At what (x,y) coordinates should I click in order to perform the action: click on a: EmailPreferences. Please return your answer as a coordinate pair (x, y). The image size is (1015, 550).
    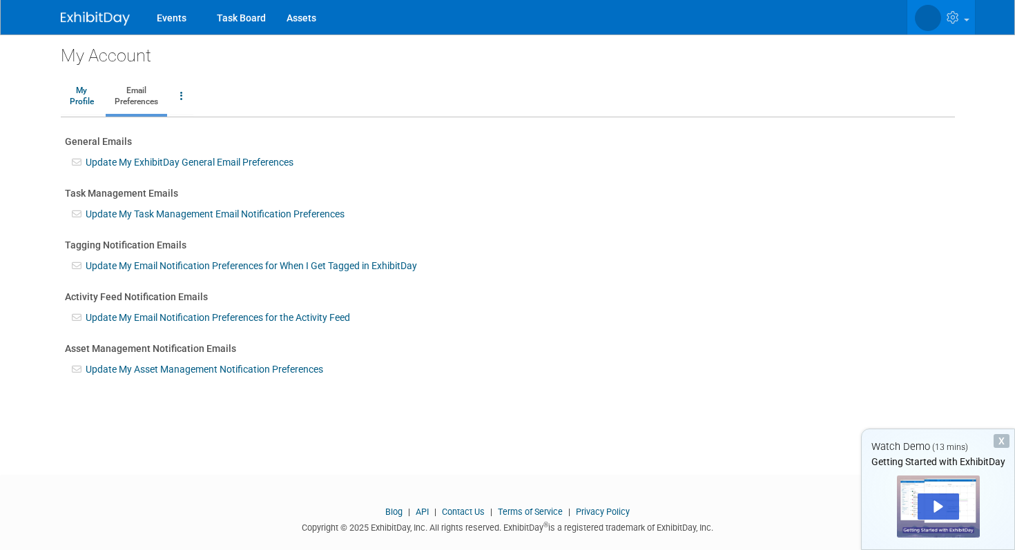
    Looking at the image, I should click on (136, 97).